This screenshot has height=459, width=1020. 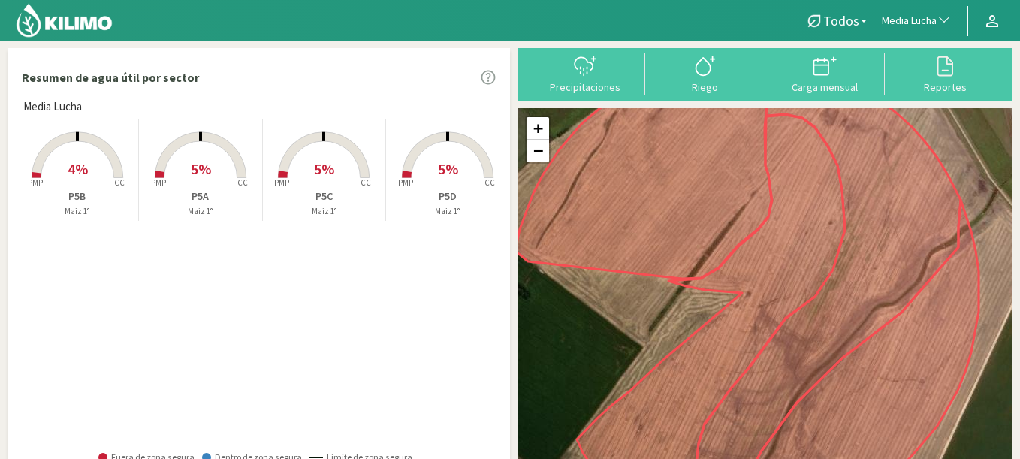 What do you see at coordinates (825, 87) in the screenshot?
I see `div: Carga mensual` at bounding box center [825, 87].